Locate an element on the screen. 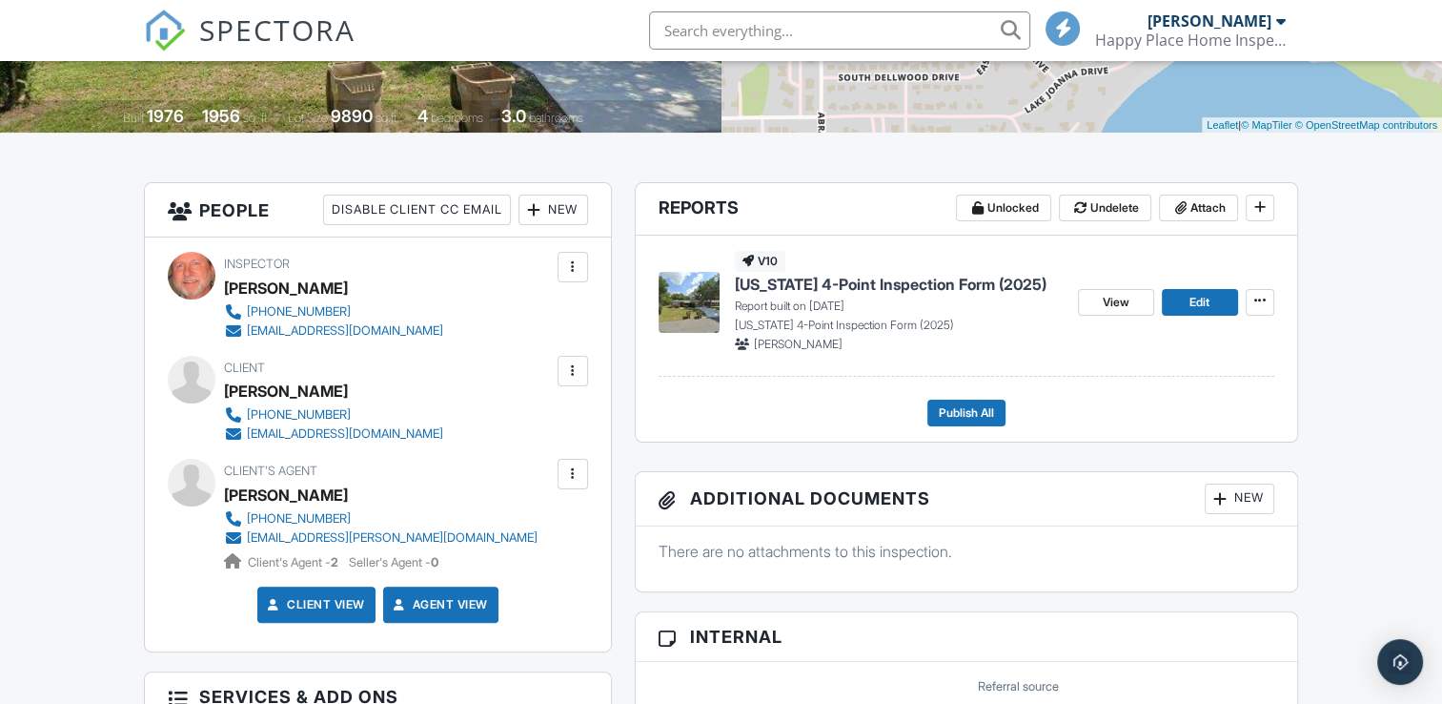 This screenshot has width=1442, height=704. span: sq.ft. is located at coordinates (387, 117).